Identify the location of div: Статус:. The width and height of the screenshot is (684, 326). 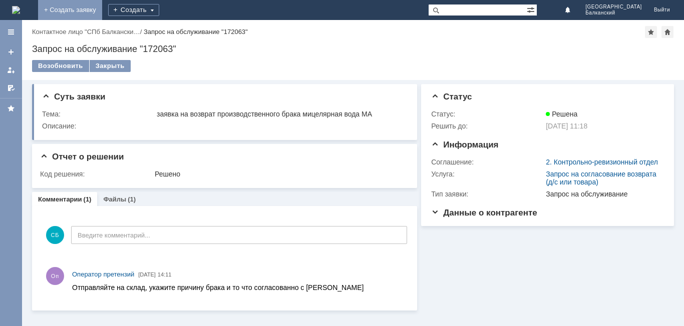
(487, 114).